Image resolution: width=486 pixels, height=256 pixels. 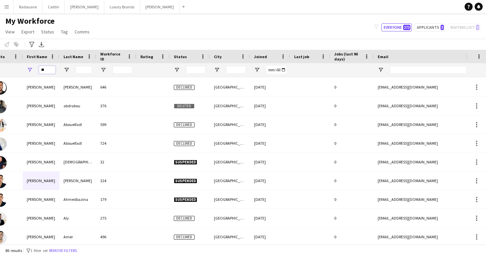 What do you see at coordinates (116, 106) in the screenshot?
I see `div: 376` at bounding box center [116, 106].